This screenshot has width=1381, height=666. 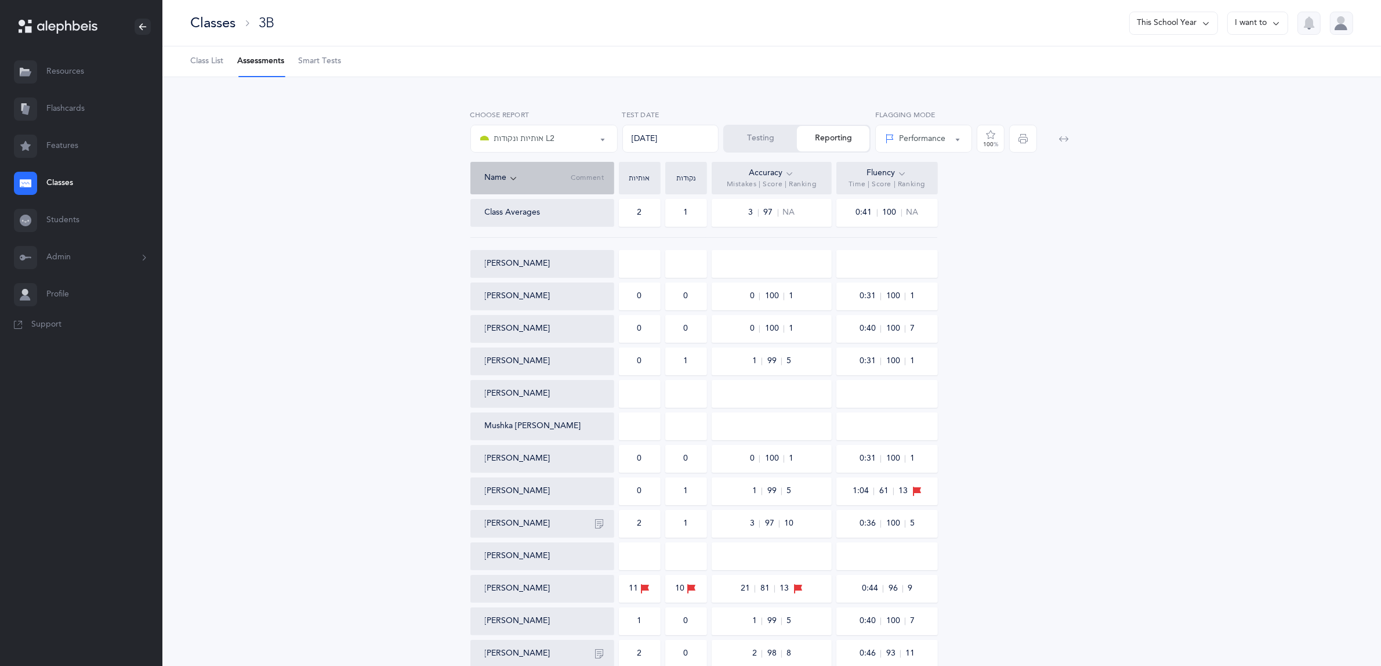 I want to click on div: 10, so click(x=686, y=589).